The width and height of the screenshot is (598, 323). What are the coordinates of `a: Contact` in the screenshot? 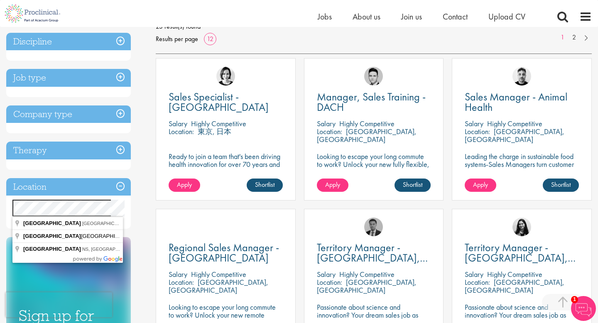 It's located at (455, 17).